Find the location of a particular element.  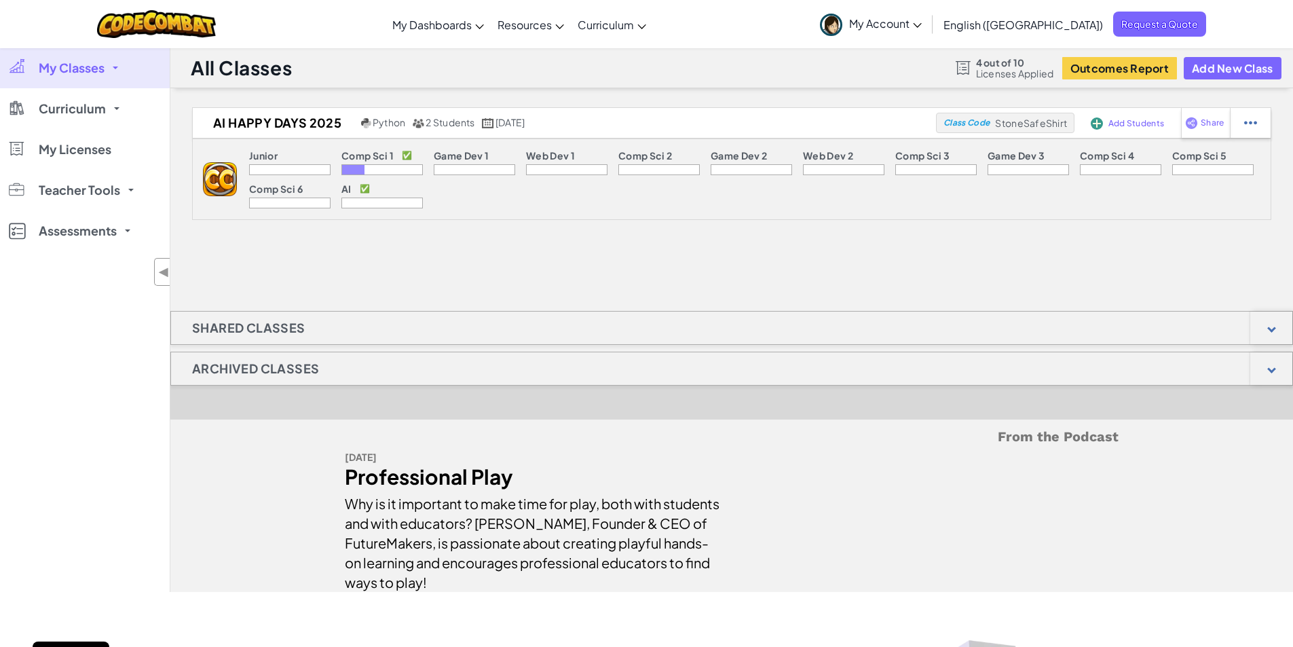

a: Outcomes Report is located at coordinates (1119, 68).